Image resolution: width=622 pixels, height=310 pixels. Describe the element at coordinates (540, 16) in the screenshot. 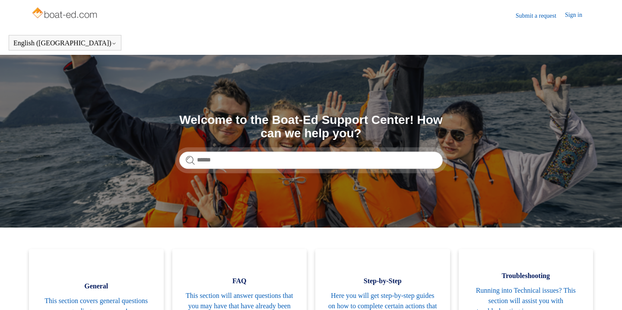

I see `a: Submit a request` at that location.